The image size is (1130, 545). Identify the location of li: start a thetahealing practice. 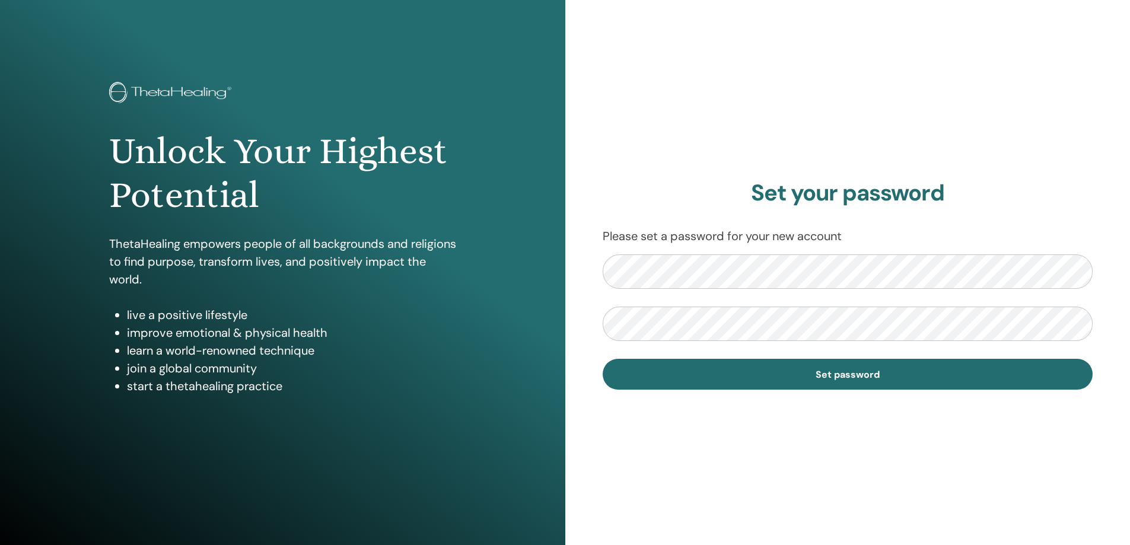
(291, 386).